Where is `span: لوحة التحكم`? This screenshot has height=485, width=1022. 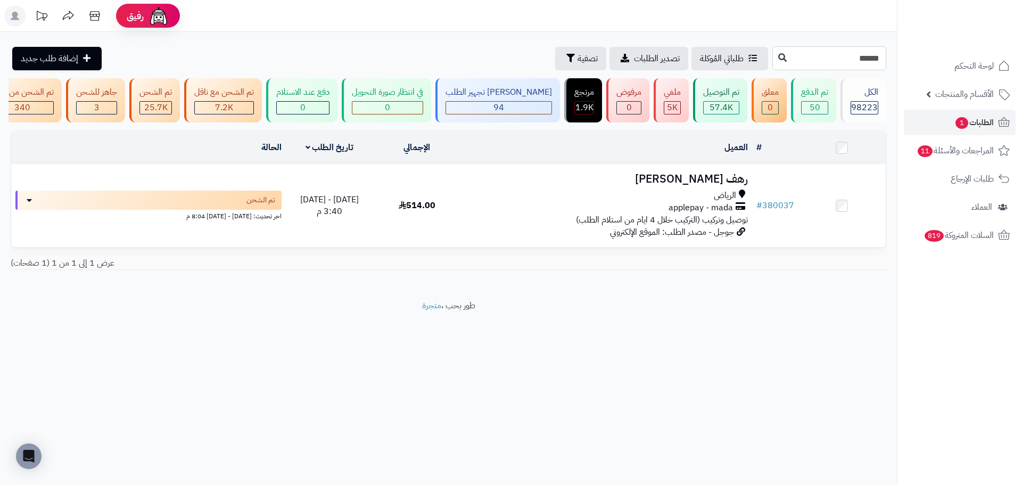
span: لوحة التحكم is located at coordinates (974, 66).